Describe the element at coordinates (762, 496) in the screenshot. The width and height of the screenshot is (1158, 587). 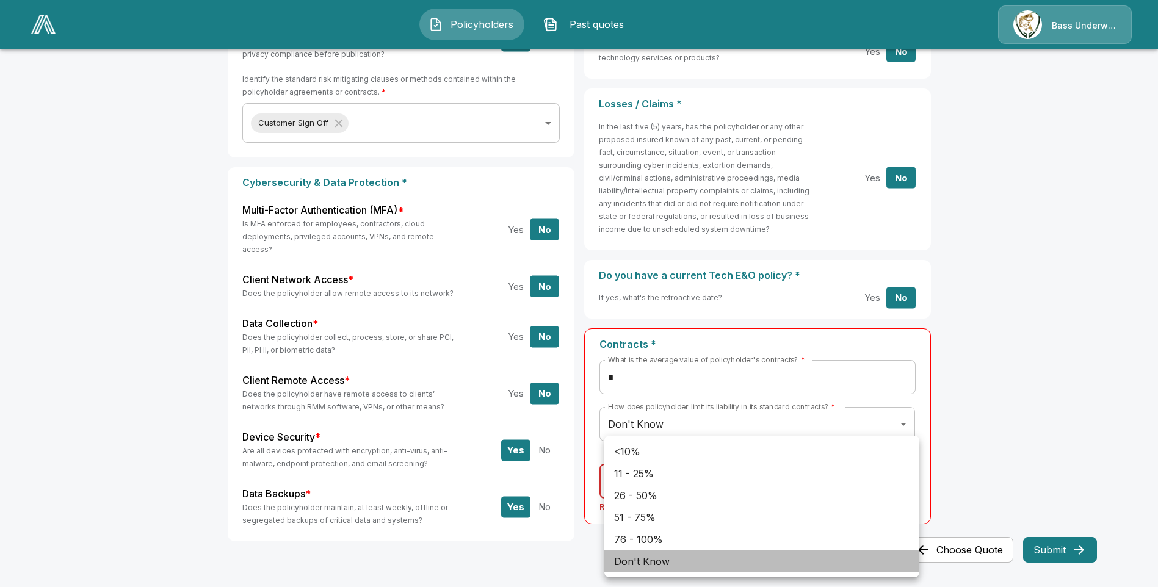
I see `li: 26 - 50%` at that location.